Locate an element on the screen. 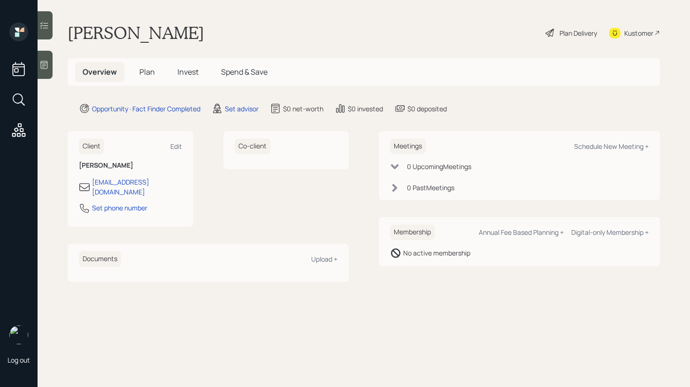 This screenshot has width=690, height=387. h6: Co-client is located at coordinates (252, 146).